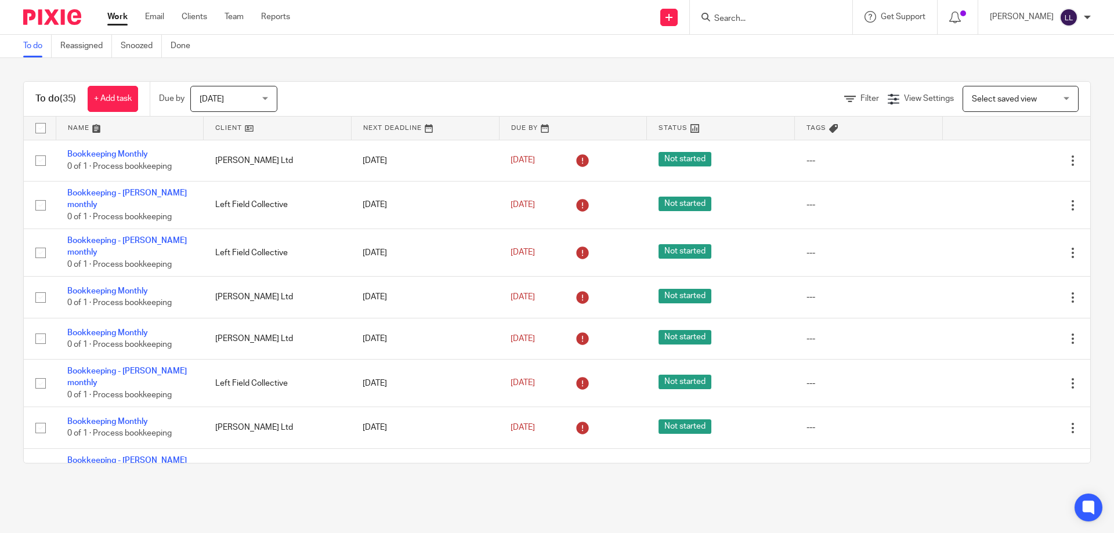 This screenshot has width=1114, height=533. What do you see at coordinates (68, 99) in the screenshot?
I see `span: (35)` at bounding box center [68, 99].